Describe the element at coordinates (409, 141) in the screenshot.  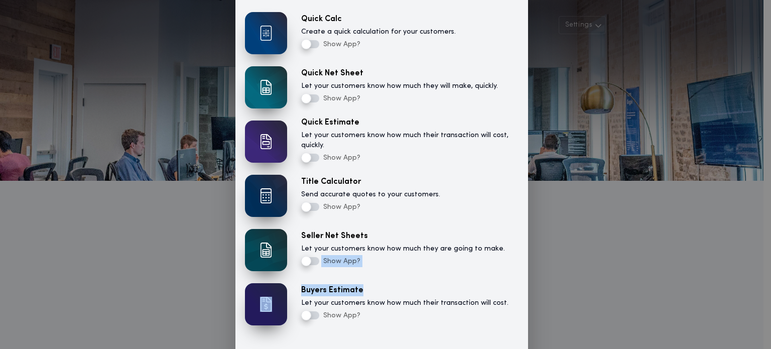
I see `label: Let your customers know how much their transaction will cost, quickly.` at that location.